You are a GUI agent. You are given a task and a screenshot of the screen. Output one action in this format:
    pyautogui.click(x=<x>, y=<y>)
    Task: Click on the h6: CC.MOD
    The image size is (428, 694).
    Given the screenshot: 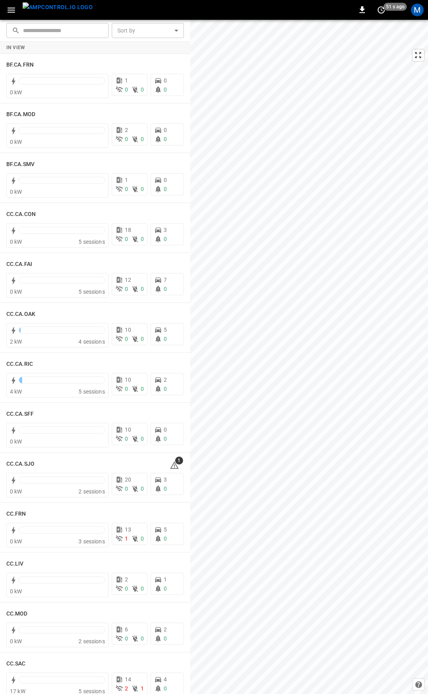 What is the action you would take?
    pyautogui.click(x=17, y=614)
    